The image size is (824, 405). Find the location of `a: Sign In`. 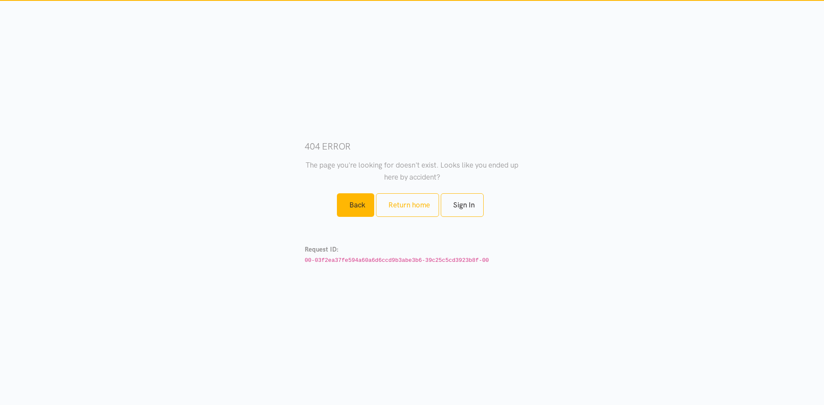

a: Sign In is located at coordinates (462, 205).